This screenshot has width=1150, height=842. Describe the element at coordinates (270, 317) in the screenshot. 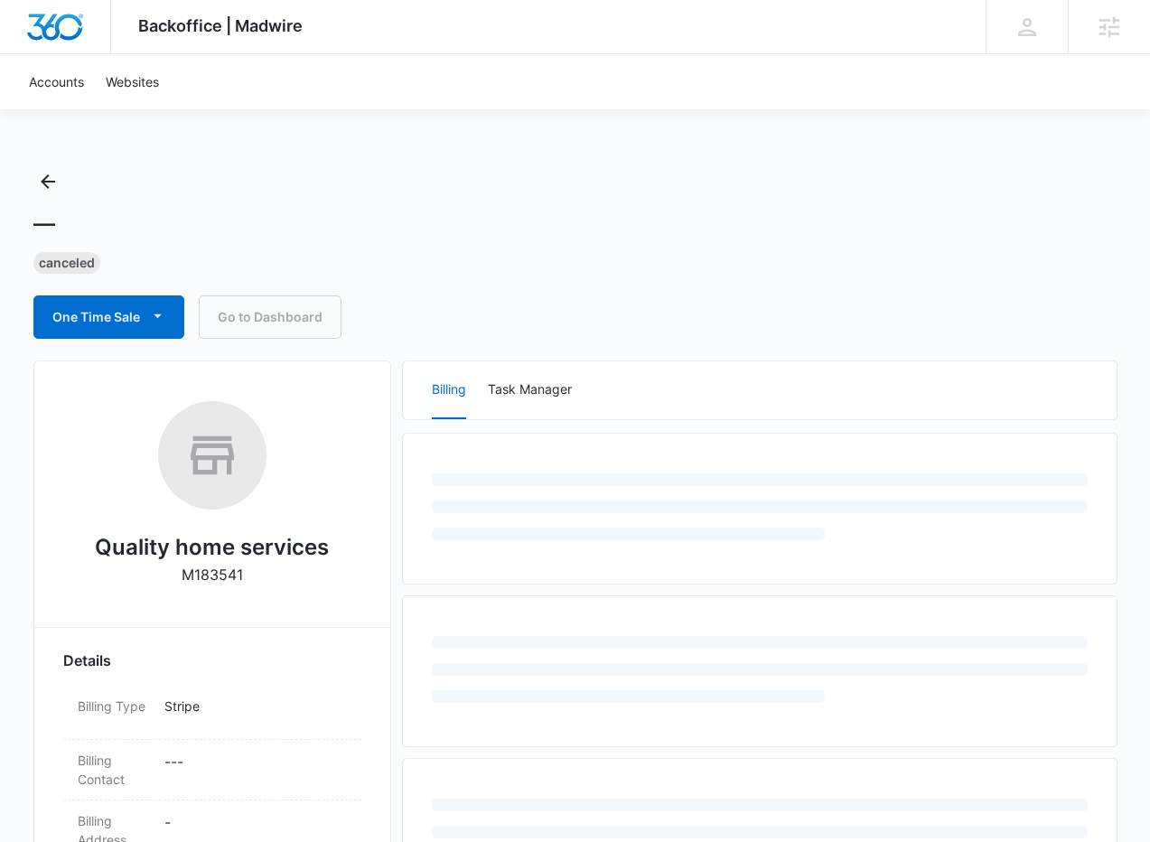

I see `a: Go to Dashboard` at that location.